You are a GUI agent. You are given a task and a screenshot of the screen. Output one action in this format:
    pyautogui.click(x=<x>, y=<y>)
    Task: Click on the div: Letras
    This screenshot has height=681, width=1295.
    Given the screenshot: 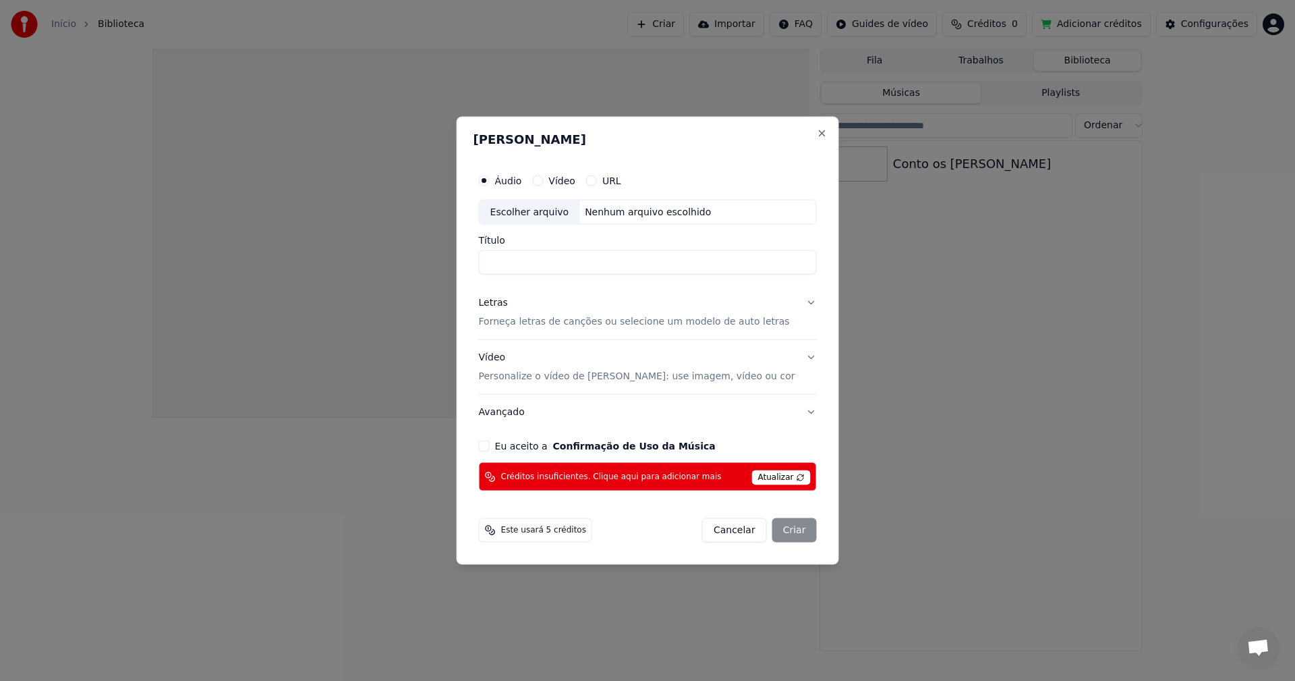 What is the action you would take?
    pyautogui.click(x=493, y=303)
    